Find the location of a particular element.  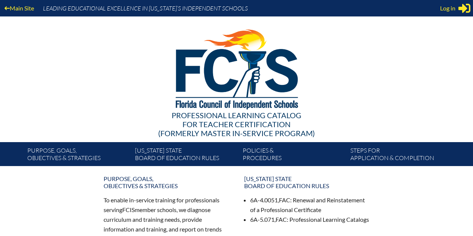

img: FCISlogo221.eps is located at coordinates (236, 67).